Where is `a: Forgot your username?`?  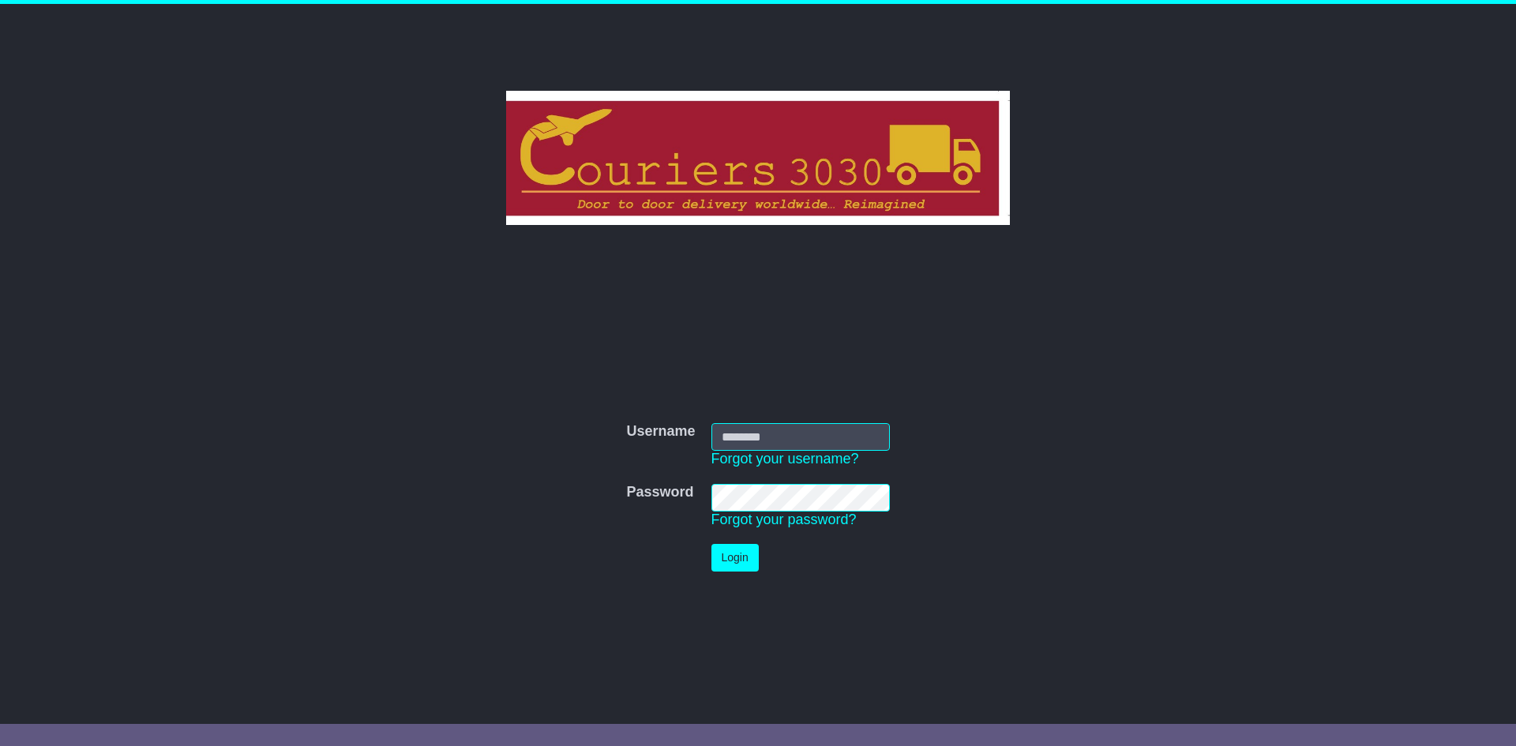 a: Forgot your username? is located at coordinates (785, 459).